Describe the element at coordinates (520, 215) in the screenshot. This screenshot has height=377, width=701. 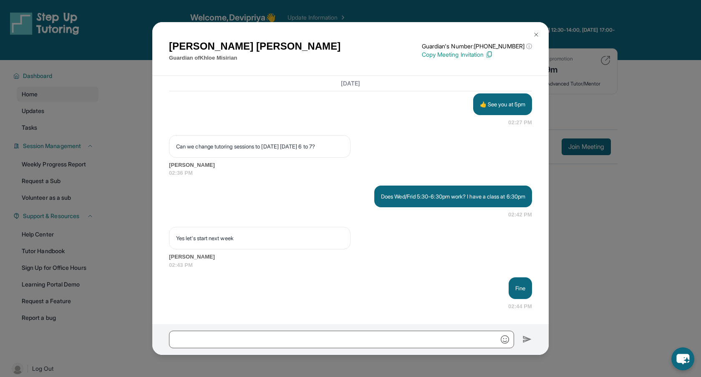
I see `span: 02:42 PM` at that location.